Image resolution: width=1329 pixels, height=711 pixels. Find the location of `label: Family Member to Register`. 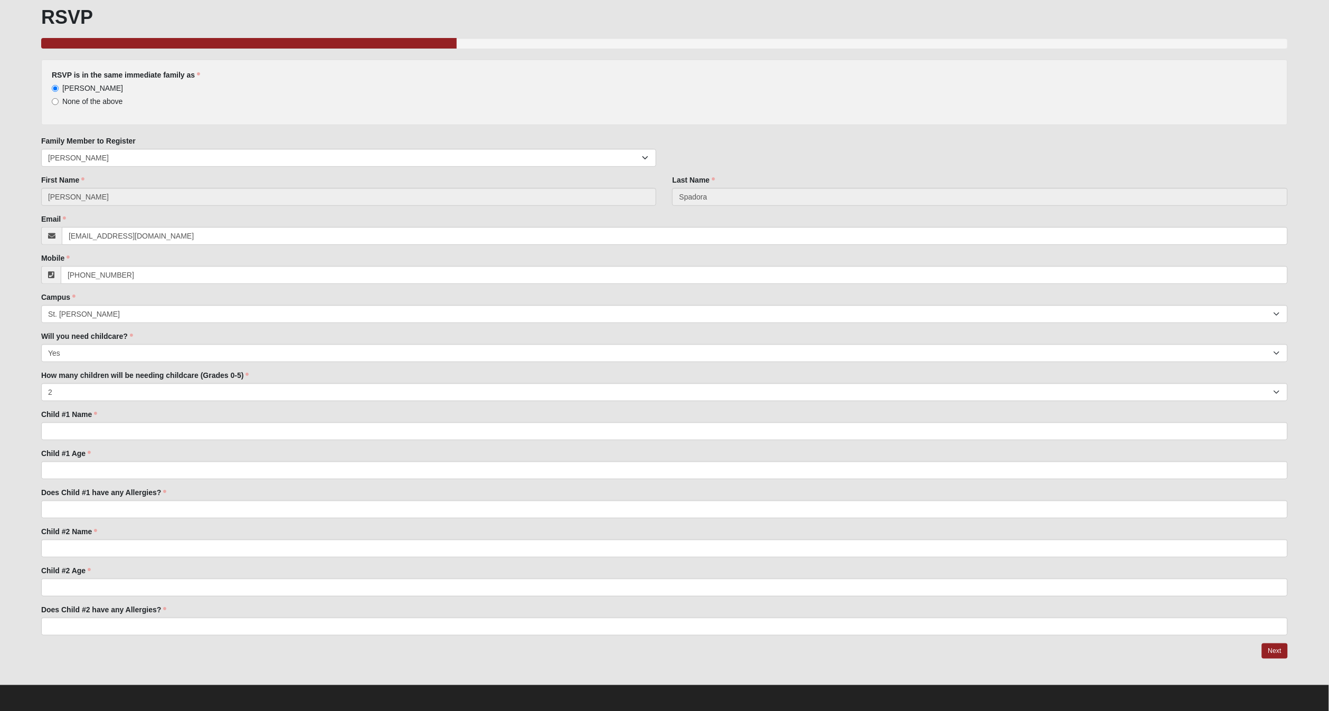

label: Family Member to Register is located at coordinates (88, 141).